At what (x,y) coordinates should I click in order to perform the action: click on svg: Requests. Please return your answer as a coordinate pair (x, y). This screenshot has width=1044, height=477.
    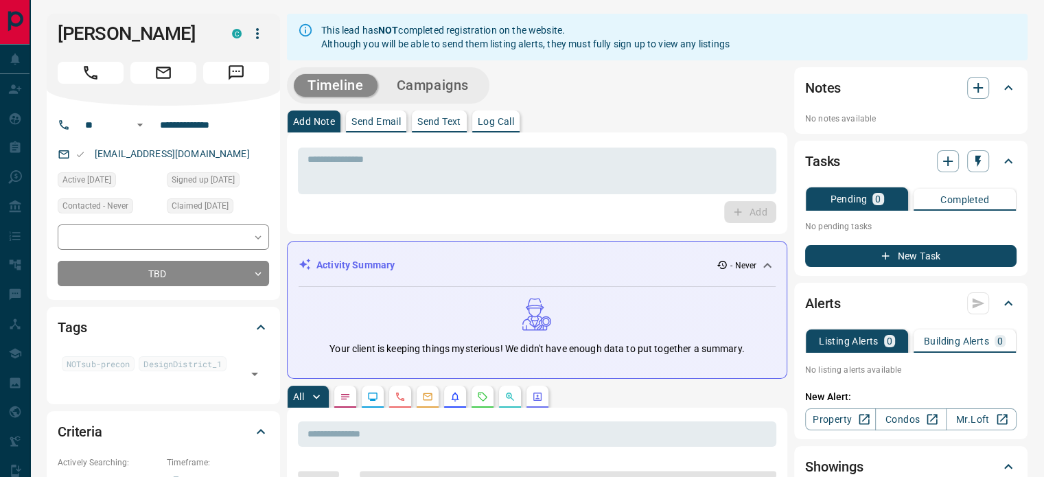
    Looking at the image, I should click on (483, 397).